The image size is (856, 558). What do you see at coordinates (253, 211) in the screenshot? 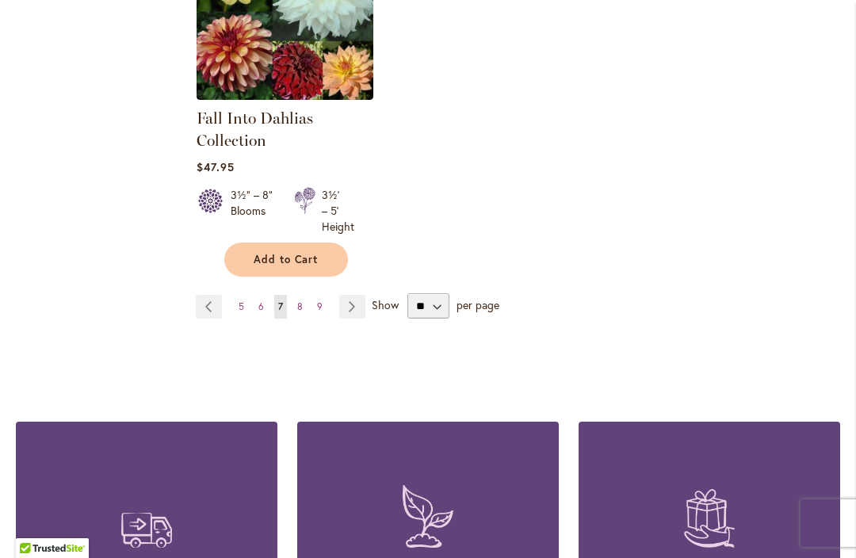
I see `div: 3½" – 8" Blooms` at bounding box center [253, 211].